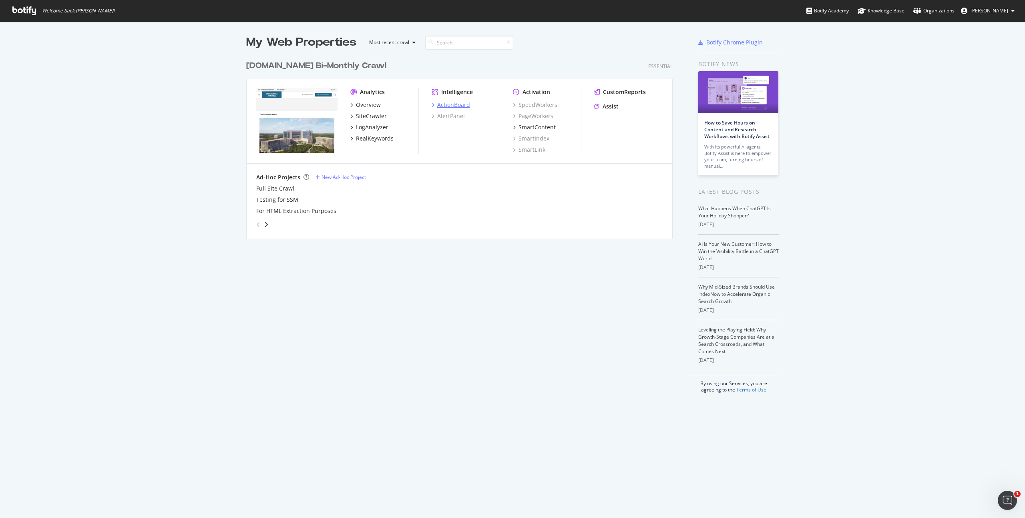 Image resolution: width=1025 pixels, height=518 pixels. I want to click on div: SmartLink, so click(529, 150).